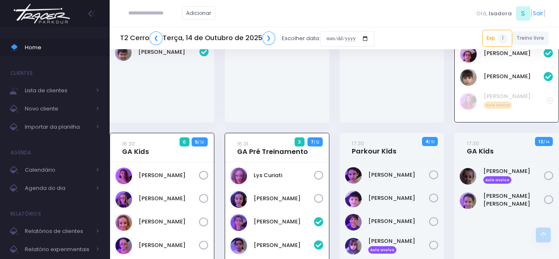 The height and width of the screenshot is (259, 559). What do you see at coordinates (58, 188) in the screenshot?
I see `span: Agenda do dia` at bounding box center [58, 188].